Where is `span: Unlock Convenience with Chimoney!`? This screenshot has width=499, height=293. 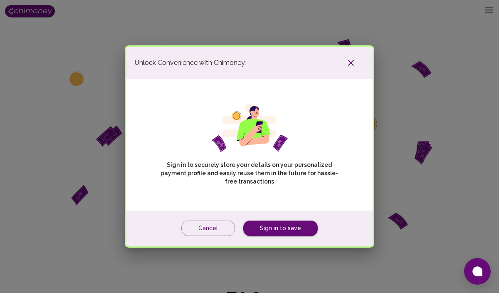
span: Unlock Convenience with Chimoney! is located at coordinates (191, 63).